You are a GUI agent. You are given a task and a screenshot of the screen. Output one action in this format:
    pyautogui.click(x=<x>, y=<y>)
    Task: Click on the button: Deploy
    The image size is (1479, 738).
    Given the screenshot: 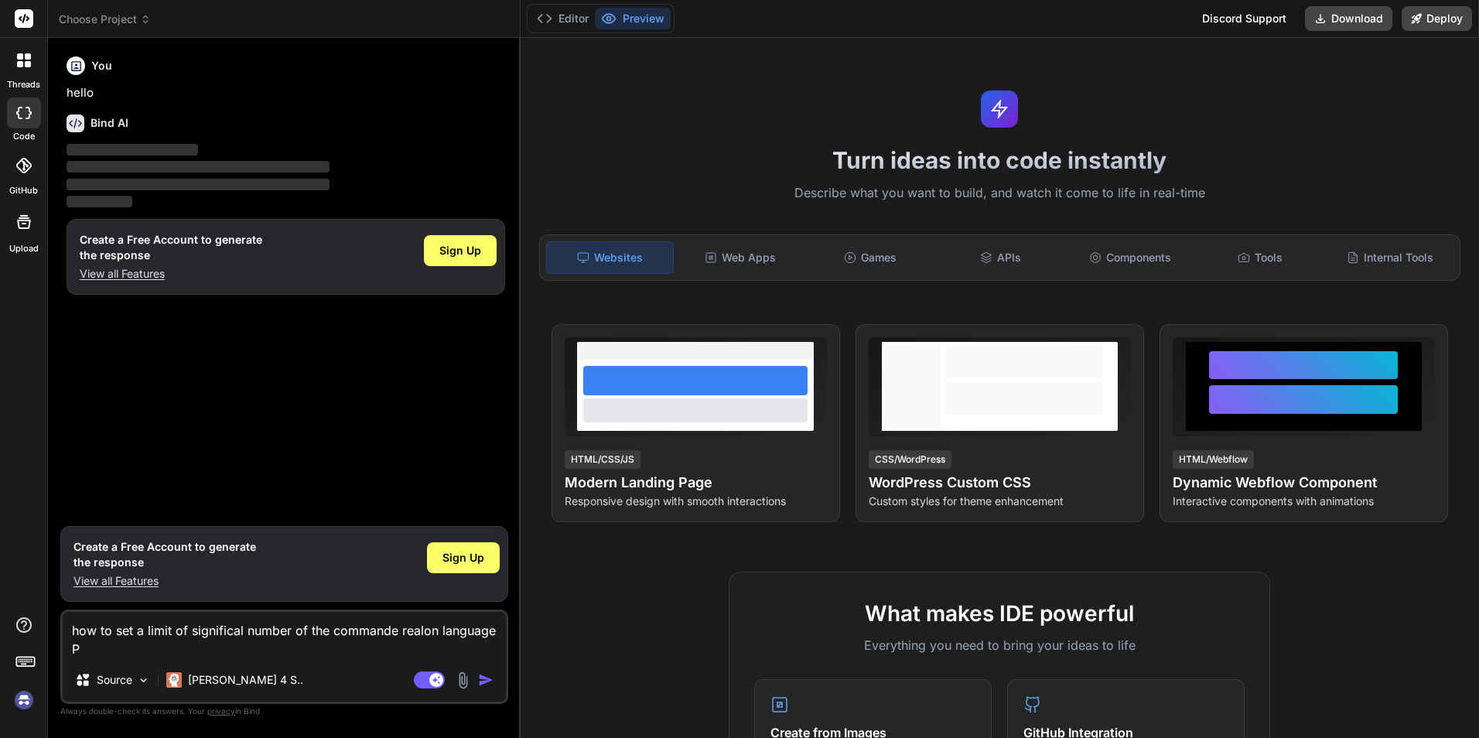 What is the action you would take?
    pyautogui.click(x=1437, y=19)
    